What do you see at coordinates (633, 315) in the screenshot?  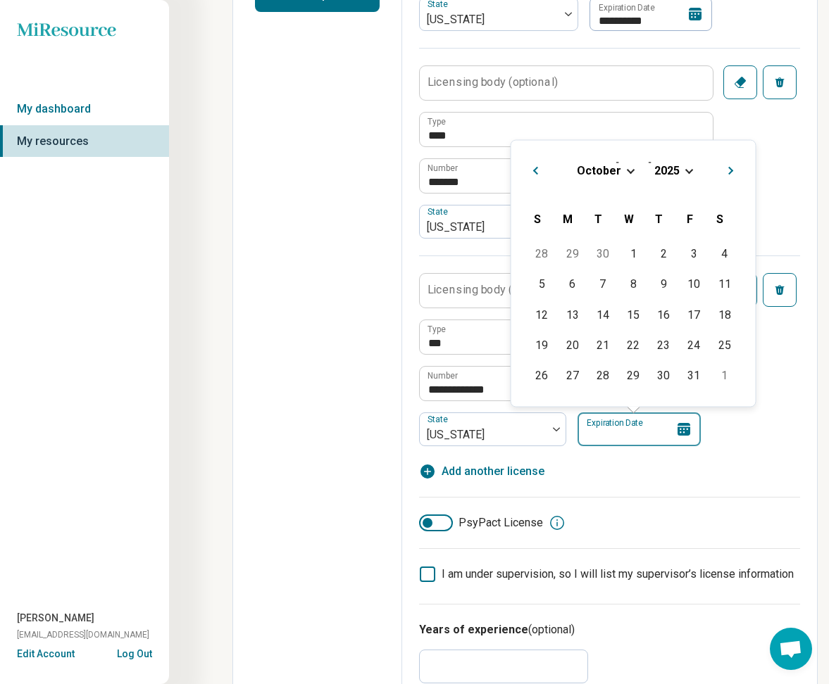 I see `div: Month October, 2025` at bounding box center [633, 315].